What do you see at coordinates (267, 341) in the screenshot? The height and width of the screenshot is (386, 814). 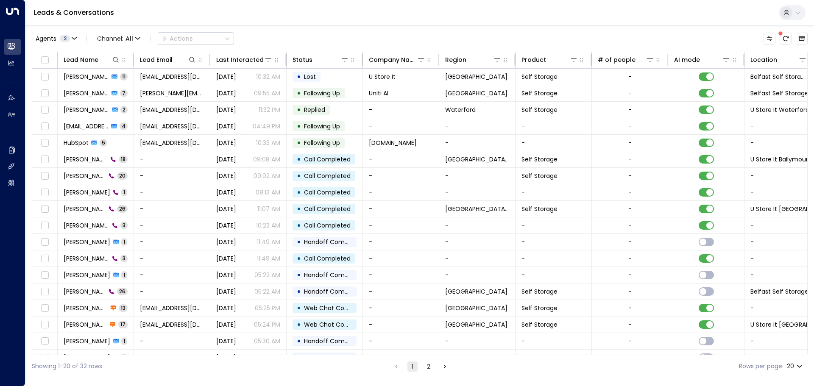 I see `p: 05:30 AM` at bounding box center [267, 341].